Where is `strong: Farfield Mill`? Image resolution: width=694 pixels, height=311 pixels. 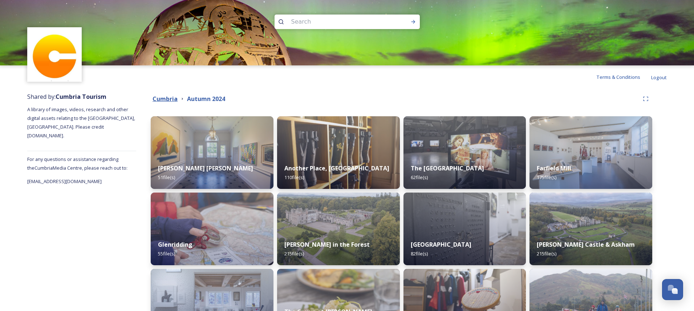
strong: Farfield Mill is located at coordinates (554, 168).